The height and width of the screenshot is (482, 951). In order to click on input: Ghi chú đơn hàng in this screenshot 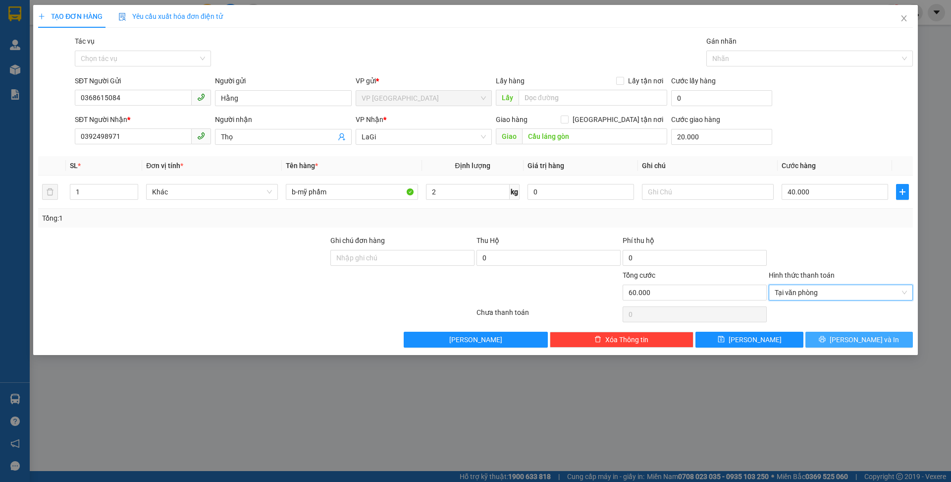, I will do `click(402, 258)`.